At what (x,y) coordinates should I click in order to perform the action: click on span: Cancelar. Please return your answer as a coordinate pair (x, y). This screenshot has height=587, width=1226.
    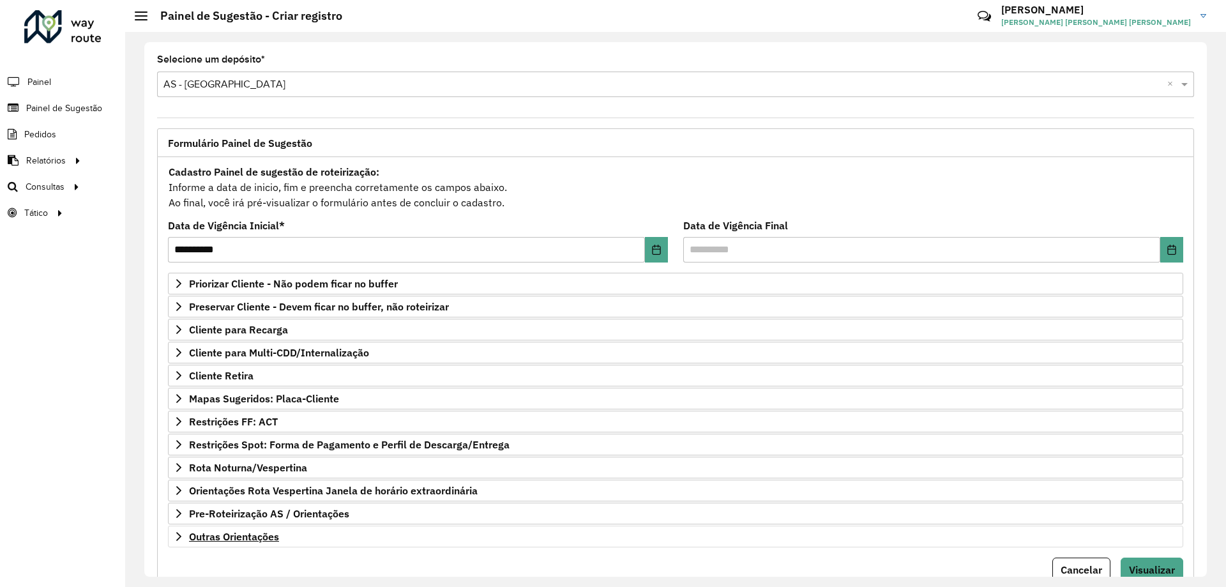
    Looking at the image, I should click on (1081, 570).